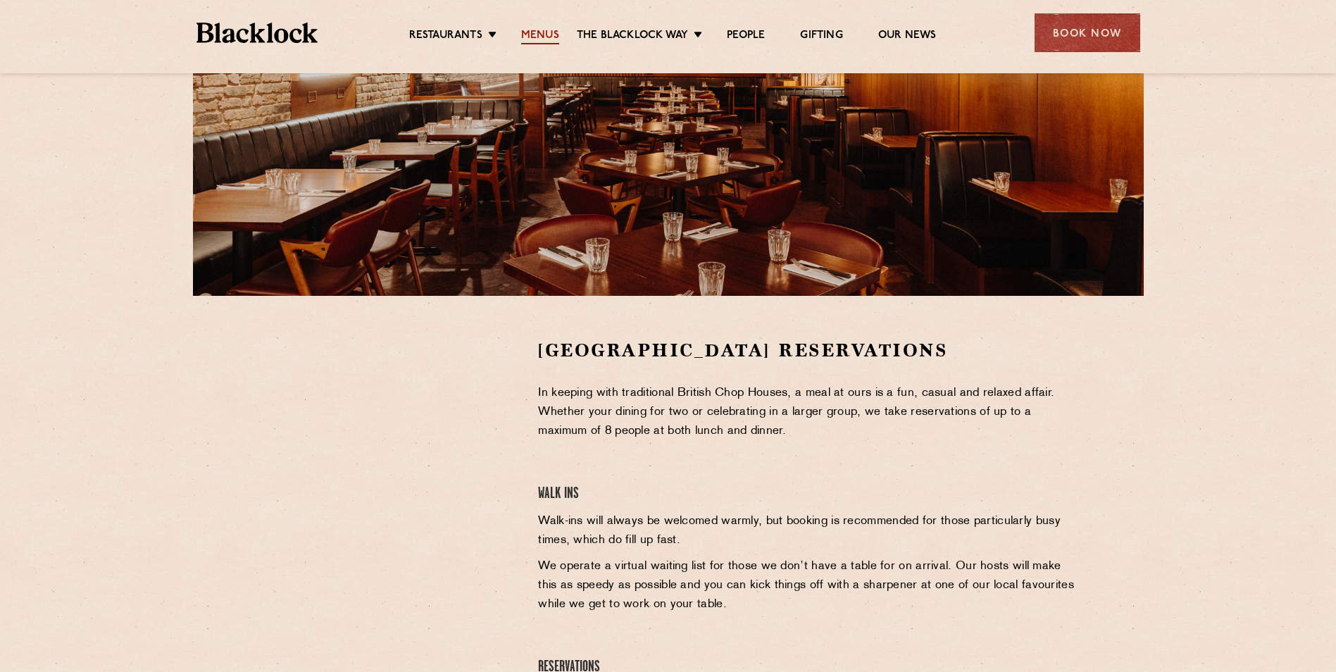  I want to click on p: In keeping with traditional British Chop Houses, a meal at ours is a fun, casual and relaxed affa..., so click(808, 412).